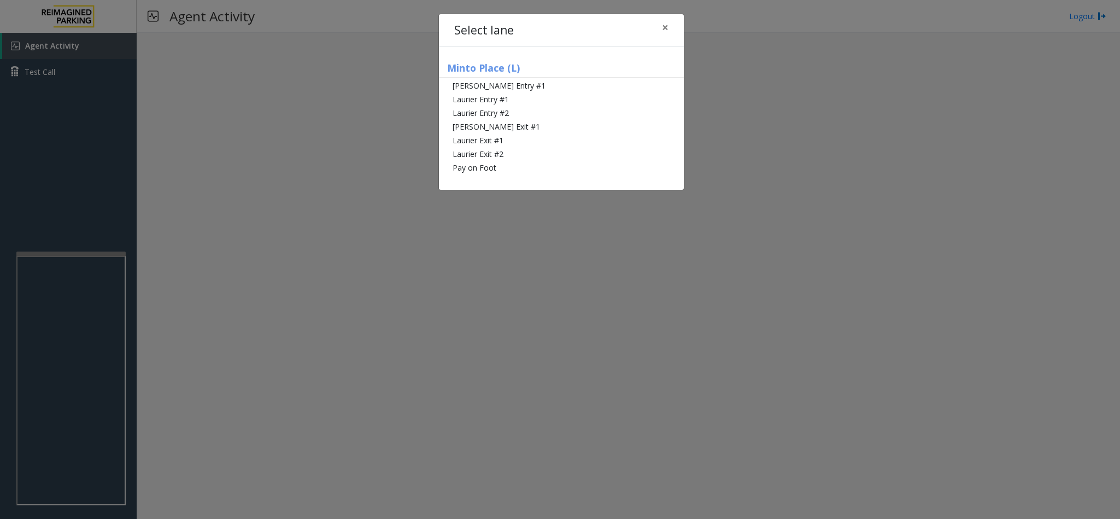  I want to click on h5: Minto Place (L), so click(561, 70).